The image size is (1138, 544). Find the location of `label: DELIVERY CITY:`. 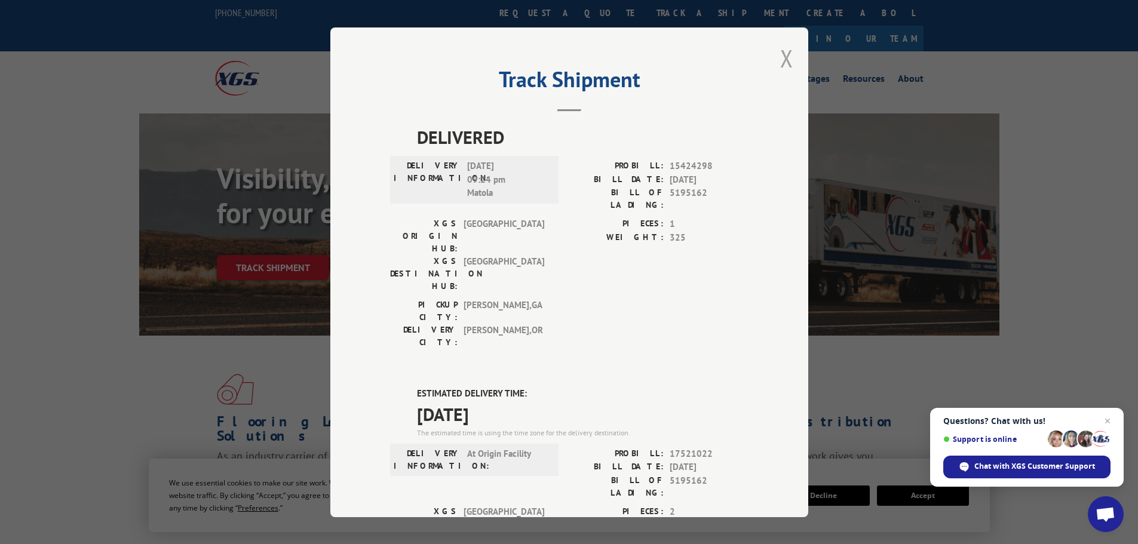

label: DELIVERY CITY: is located at coordinates (423, 336).